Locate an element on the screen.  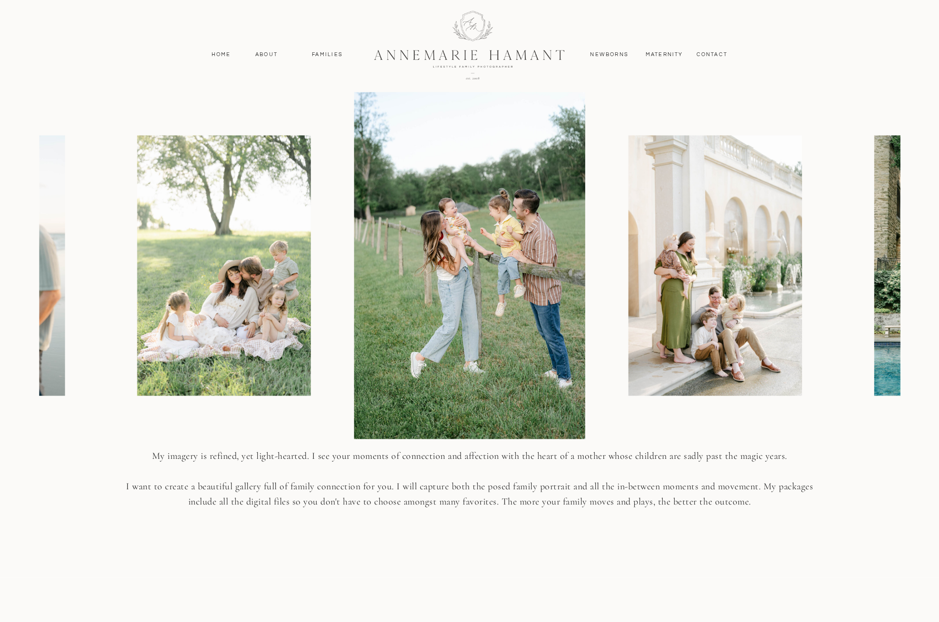
nav: Families is located at coordinates (327, 55).